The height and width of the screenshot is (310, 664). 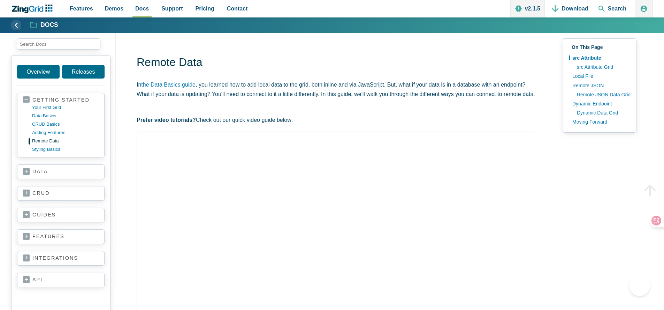 I want to click on a: Remote JSON Data Grid, so click(x=602, y=94).